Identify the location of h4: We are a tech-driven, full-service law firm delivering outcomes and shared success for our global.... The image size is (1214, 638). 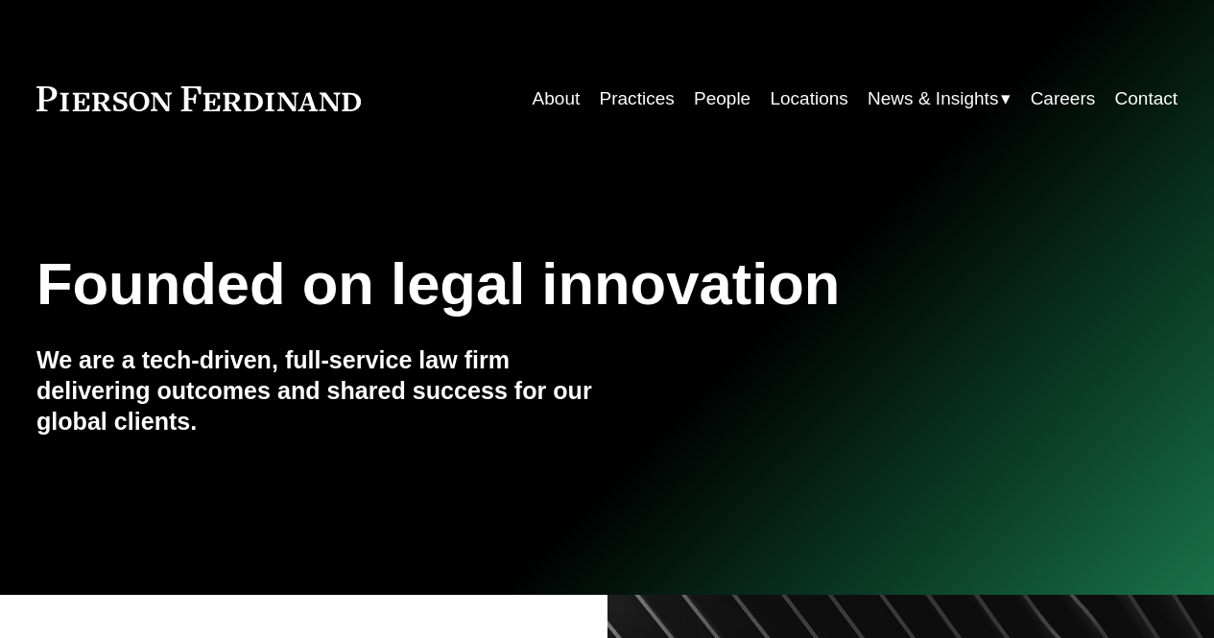
(321, 391).